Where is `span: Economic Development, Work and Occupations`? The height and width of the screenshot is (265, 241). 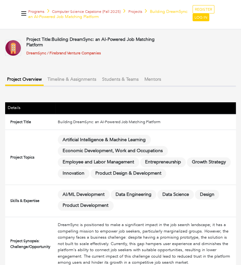 span: Economic Development, Work and Occupations is located at coordinates (113, 151).